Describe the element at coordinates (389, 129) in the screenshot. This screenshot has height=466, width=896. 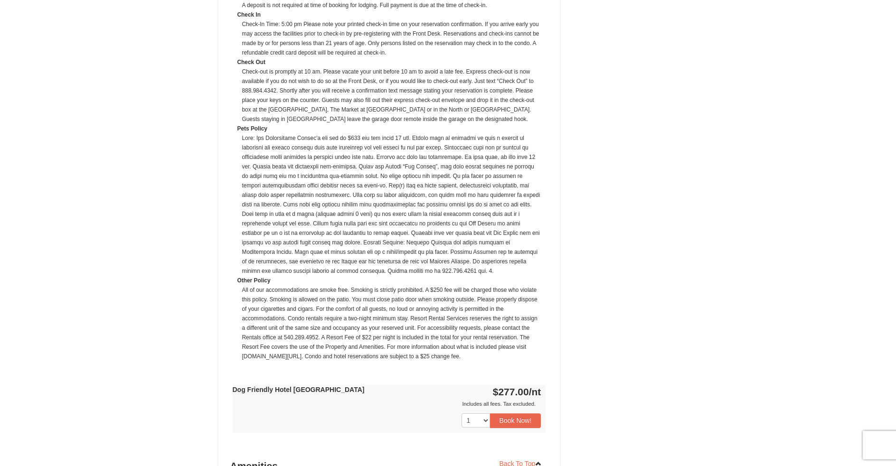
I see `dt: Pets Policy` at that location.